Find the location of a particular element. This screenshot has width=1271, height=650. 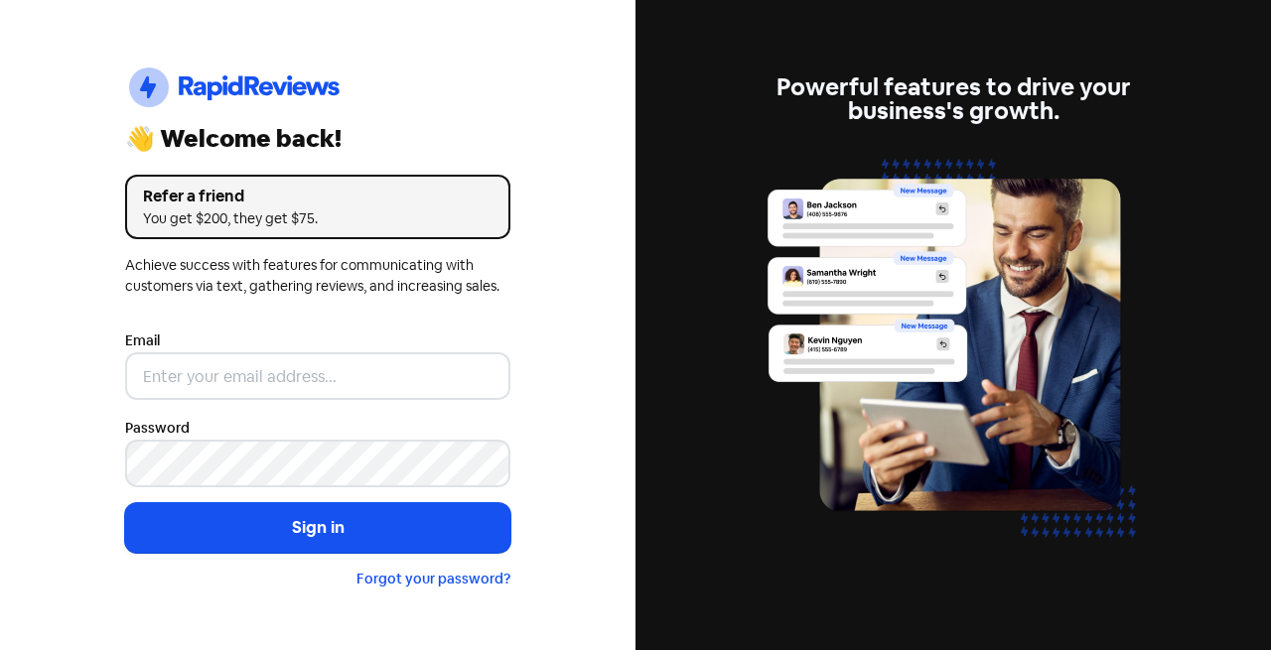

div: Powerful features to drive your business's growth. is located at coordinates (953, 99).